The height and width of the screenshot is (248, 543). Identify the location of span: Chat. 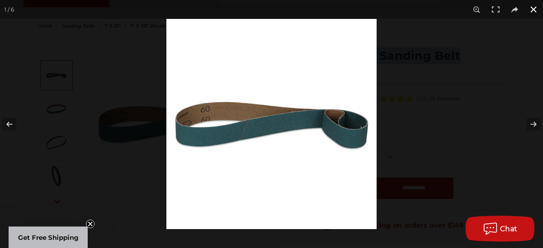
(508, 229).